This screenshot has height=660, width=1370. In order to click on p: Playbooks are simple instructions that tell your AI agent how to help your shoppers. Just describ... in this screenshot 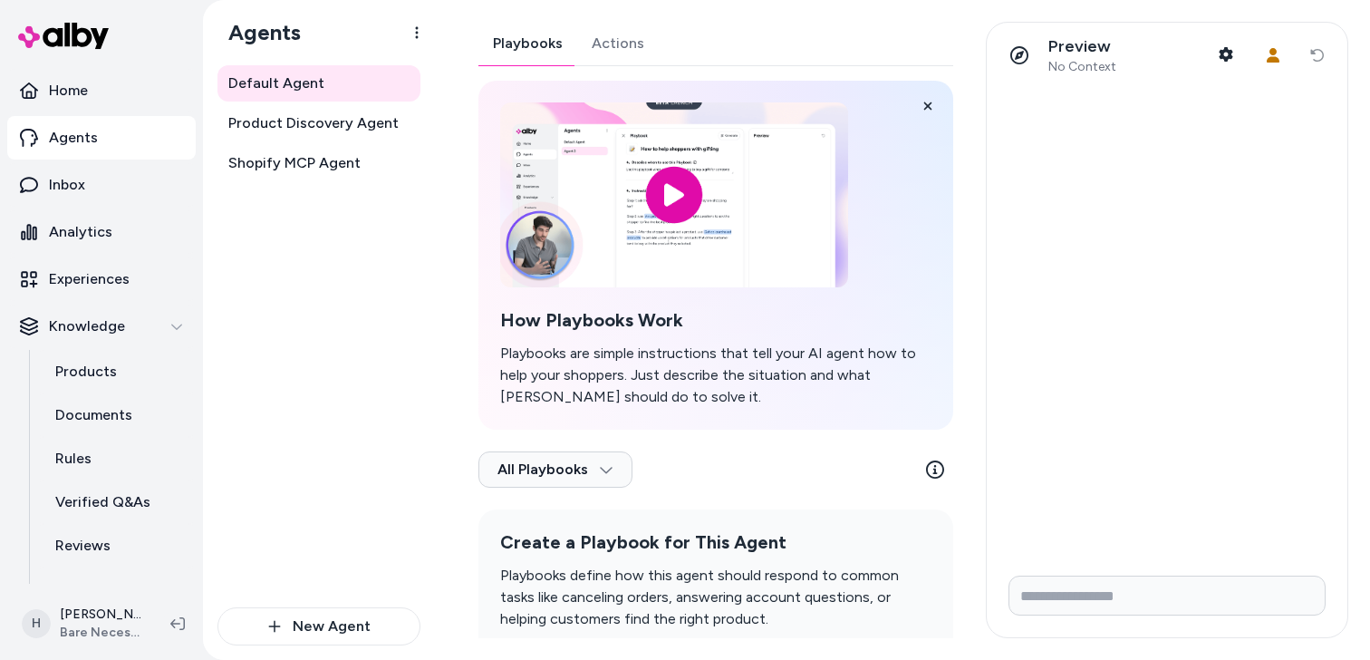, I will do `click(716, 375)`.